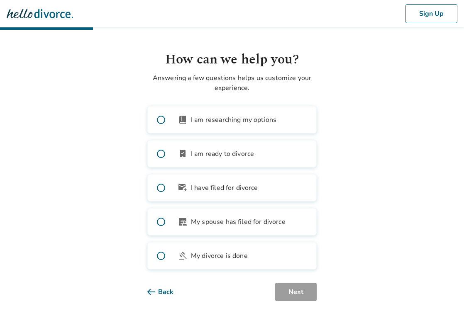 Image resolution: width=464 pixels, height=323 pixels. I want to click on span: I have filed for divorce, so click(224, 188).